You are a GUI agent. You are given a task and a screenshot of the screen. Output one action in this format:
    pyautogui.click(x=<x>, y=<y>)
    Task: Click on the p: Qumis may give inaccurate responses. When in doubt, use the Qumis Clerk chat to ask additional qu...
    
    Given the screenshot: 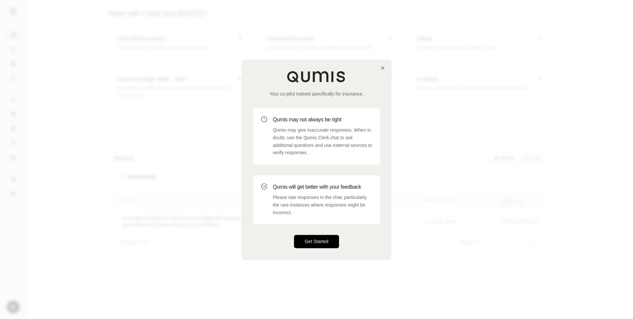 What is the action you would take?
    pyautogui.click(x=323, y=141)
    